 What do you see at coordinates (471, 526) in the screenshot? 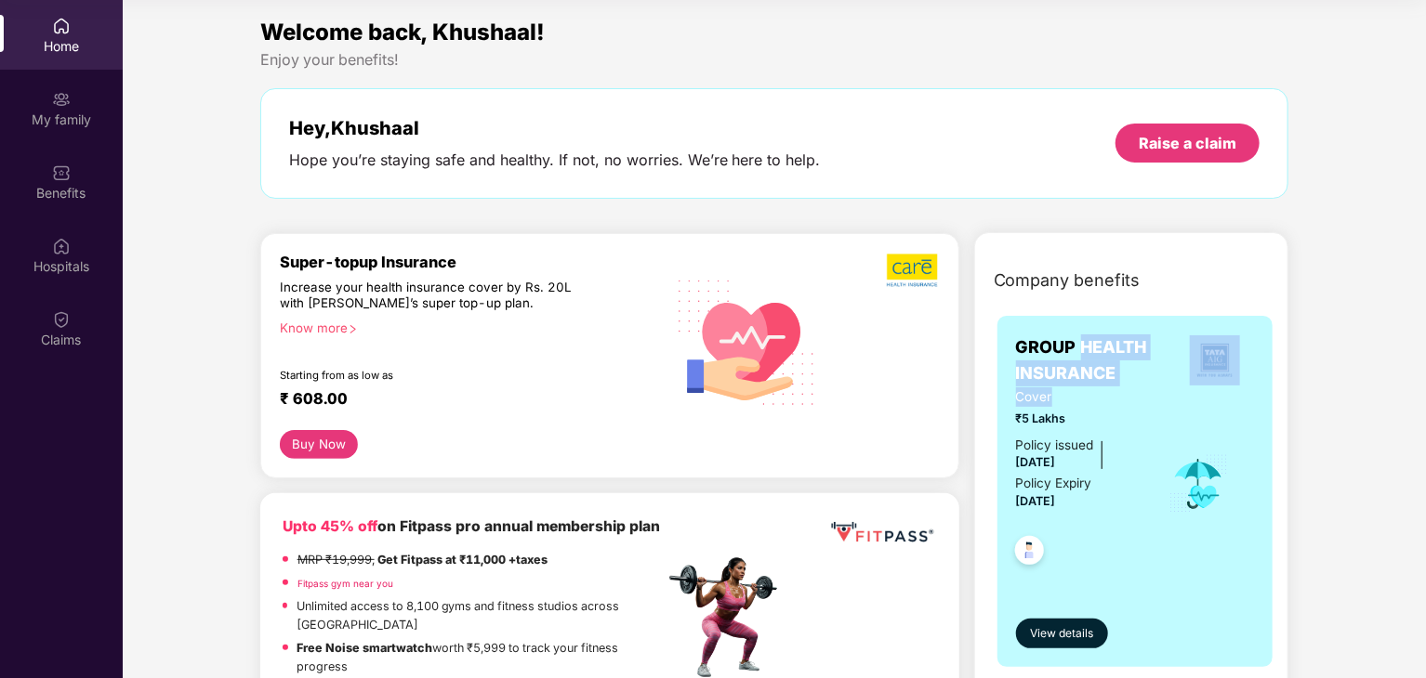
I see `b: on Fitpass pro annual membership plan` at bounding box center [471, 526].